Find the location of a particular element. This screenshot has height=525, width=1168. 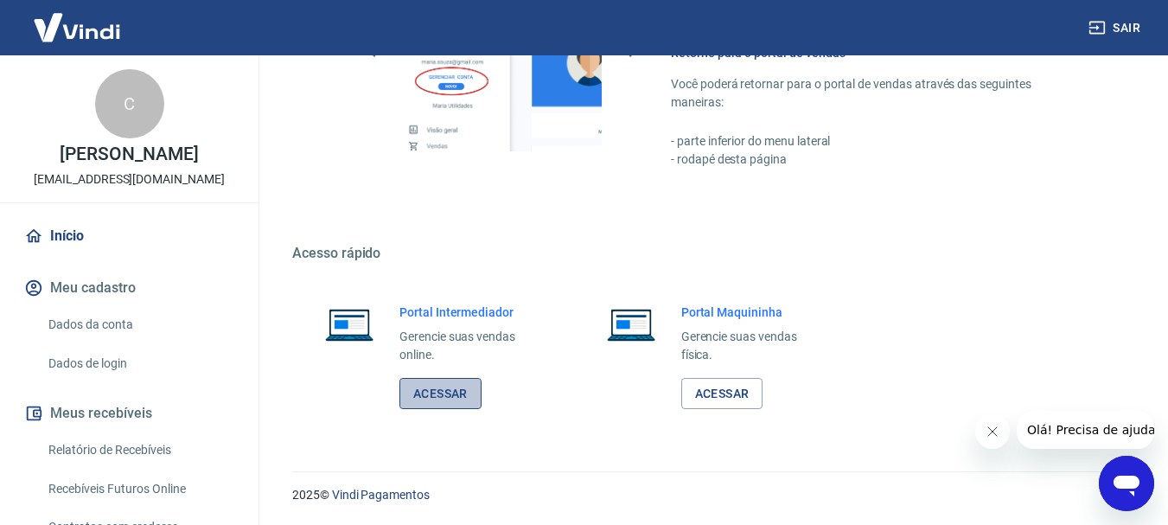

a: Dados de login is located at coordinates (139, 363).